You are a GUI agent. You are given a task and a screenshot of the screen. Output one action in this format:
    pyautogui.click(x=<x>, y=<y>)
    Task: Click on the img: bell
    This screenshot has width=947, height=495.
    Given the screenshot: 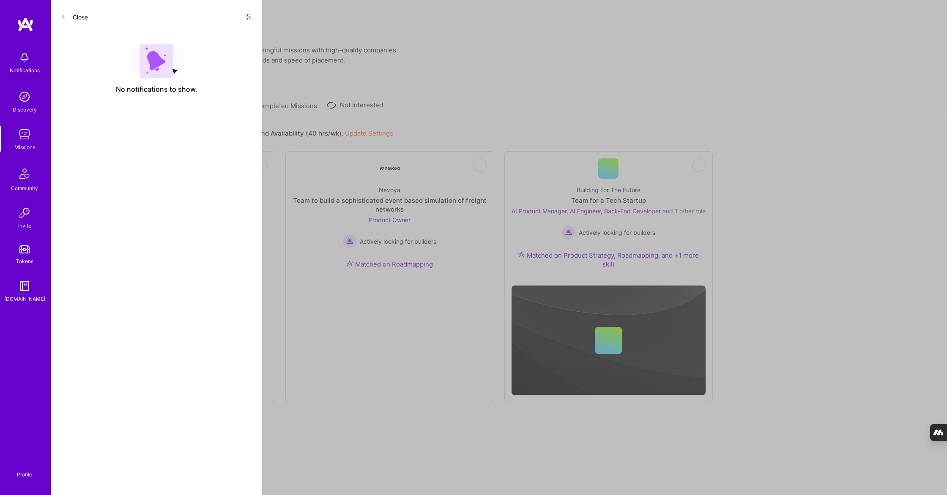 What is the action you would take?
    pyautogui.click(x=25, y=57)
    